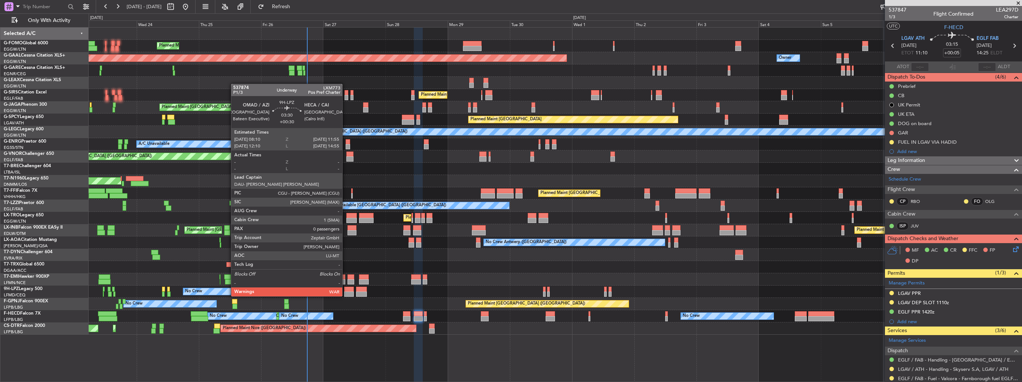 The image size is (1022, 382). I want to click on a: G-VNORChallenger 650, so click(29, 154).